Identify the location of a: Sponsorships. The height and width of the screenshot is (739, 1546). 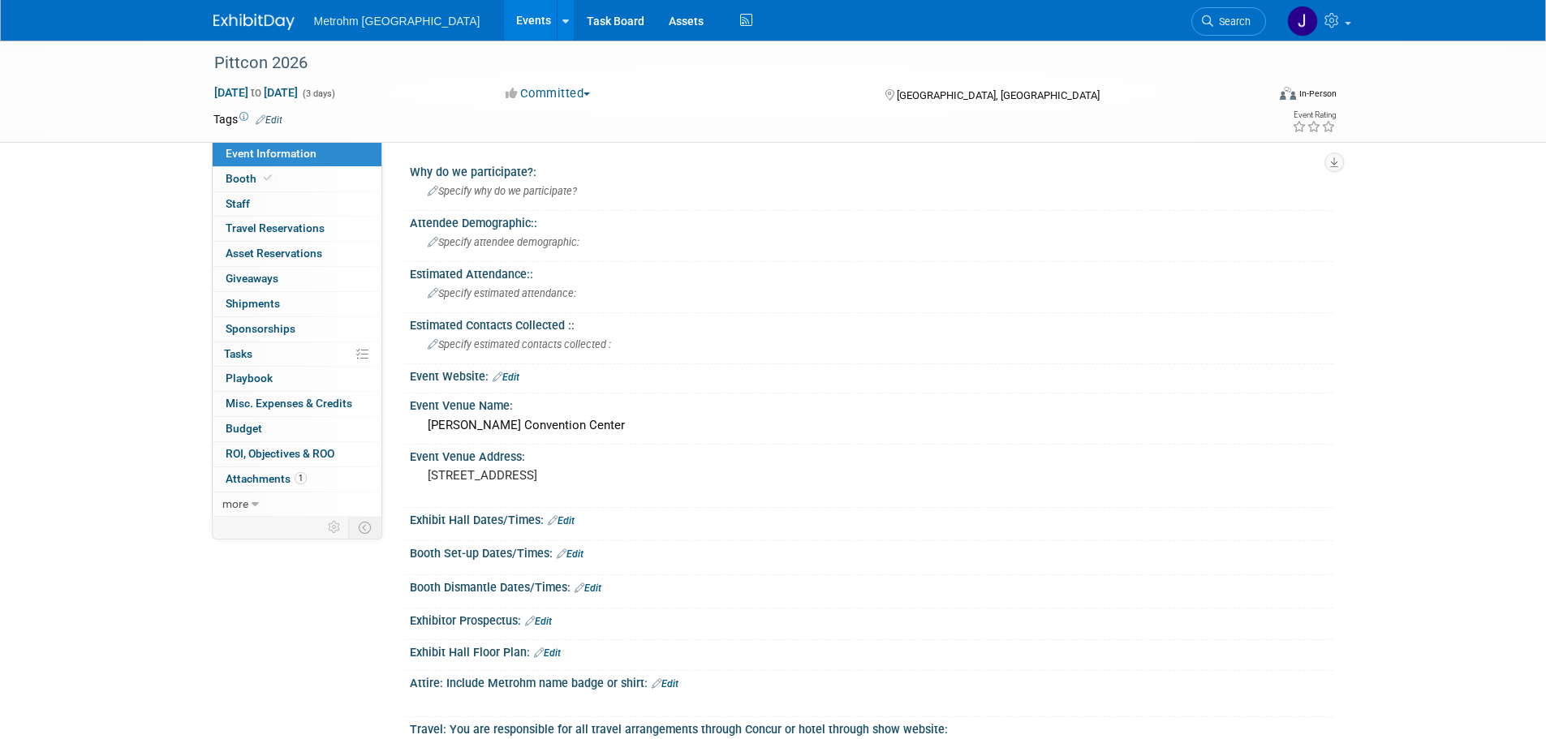
(297, 329).